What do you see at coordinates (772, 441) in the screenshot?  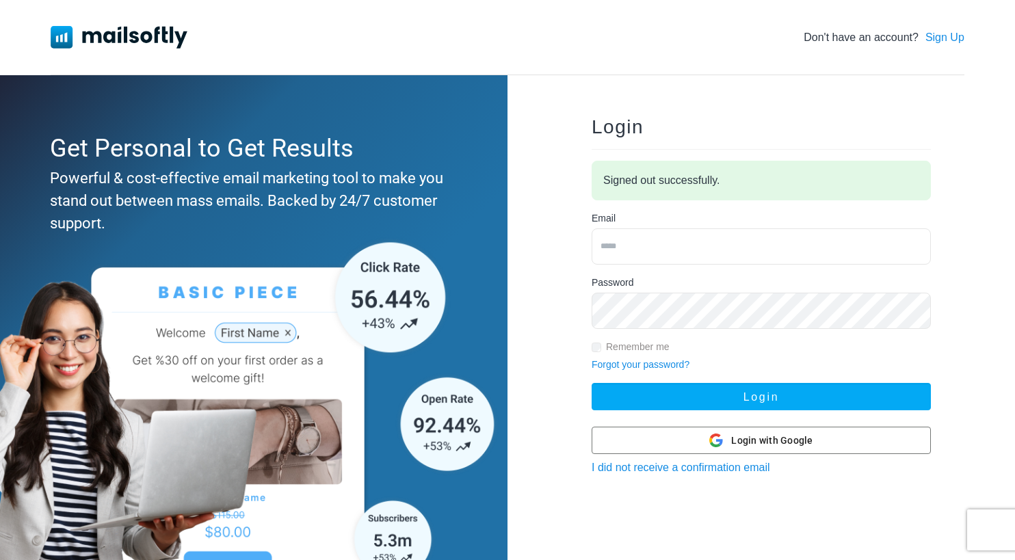 I see `span: Login with Google` at bounding box center [772, 441].